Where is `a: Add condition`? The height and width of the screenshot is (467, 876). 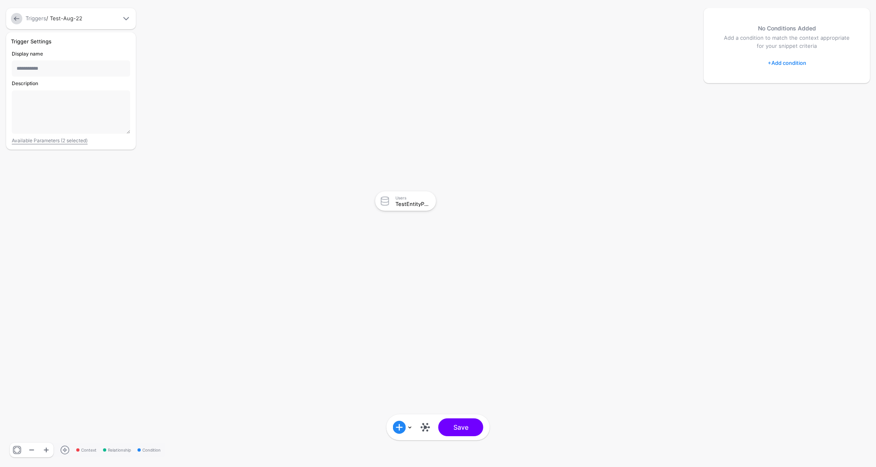
a: Add condition is located at coordinates (787, 63).